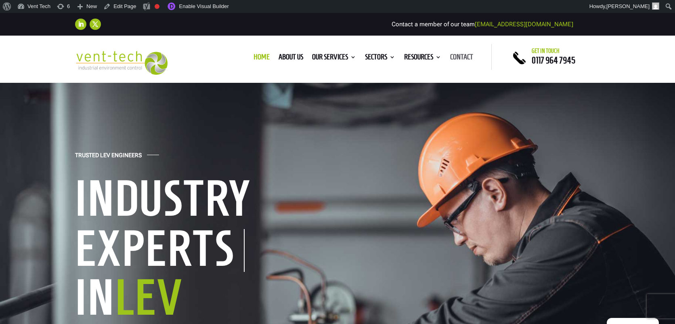 This screenshot has height=324, width=675. I want to click on span: Contact a member of our team, so click(482, 24).